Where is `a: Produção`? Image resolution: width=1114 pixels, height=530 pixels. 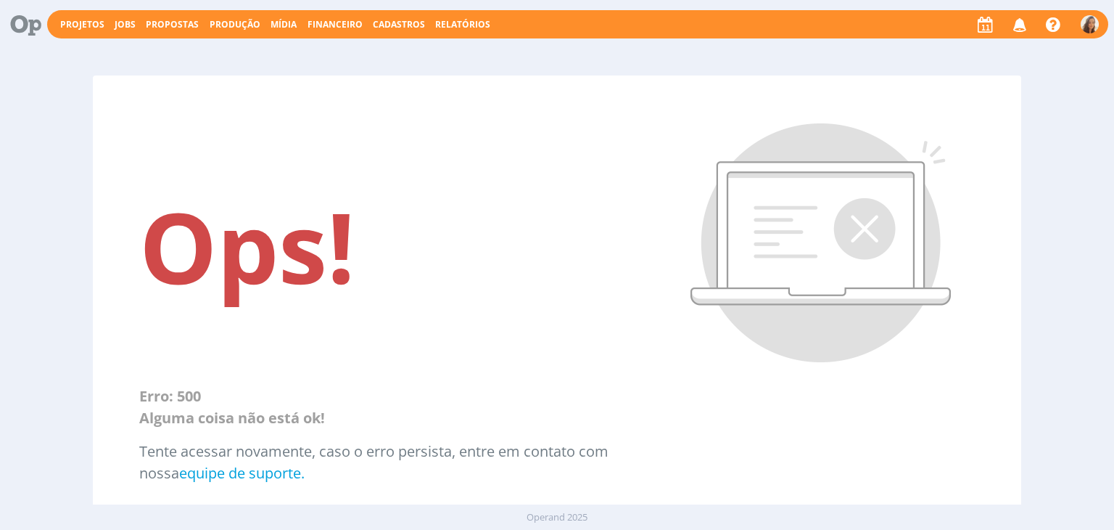 a: Produção is located at coordinates (235, 24).